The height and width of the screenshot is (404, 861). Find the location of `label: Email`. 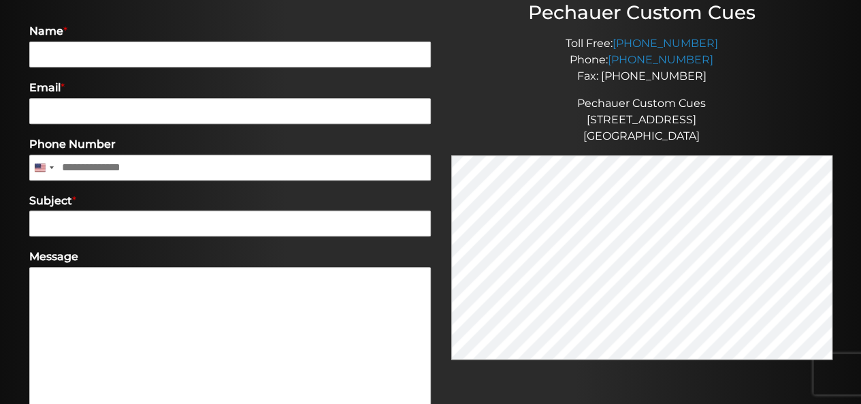

label: Email is located at coordinates (230, 88).